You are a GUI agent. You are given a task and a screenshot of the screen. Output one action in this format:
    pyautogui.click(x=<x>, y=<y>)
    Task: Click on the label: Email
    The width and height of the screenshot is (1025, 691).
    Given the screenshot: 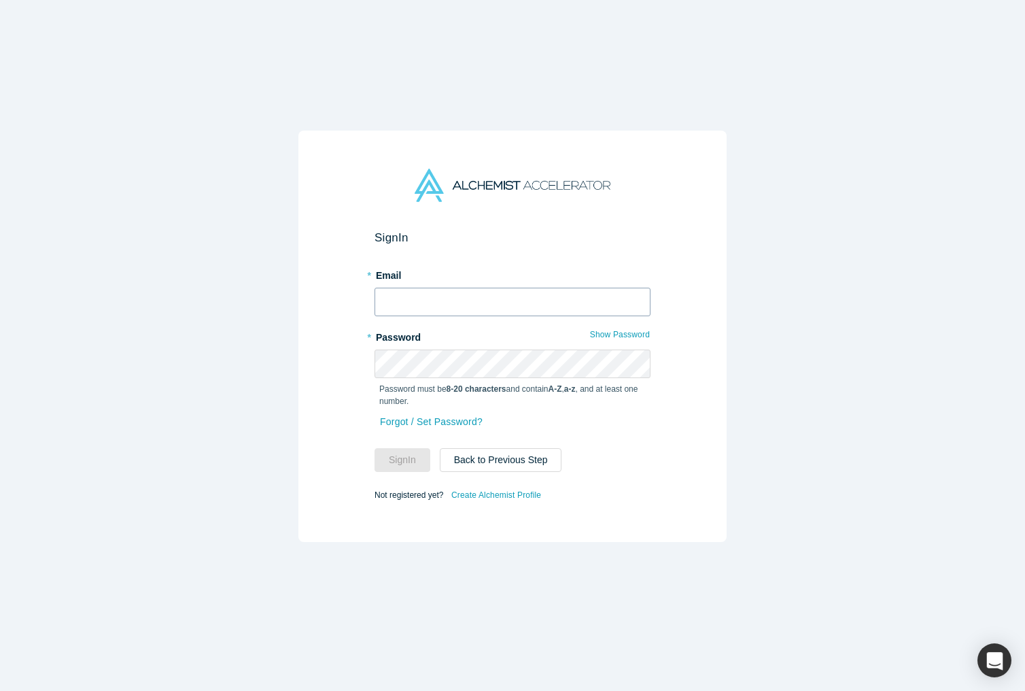 What is the action you would take?
    pyautogui.click(x=513, y=273)
    